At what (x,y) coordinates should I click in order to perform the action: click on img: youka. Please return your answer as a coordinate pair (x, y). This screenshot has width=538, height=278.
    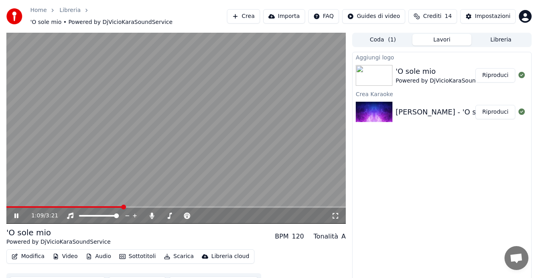
    Looking at the image, I should click on (14, 16).